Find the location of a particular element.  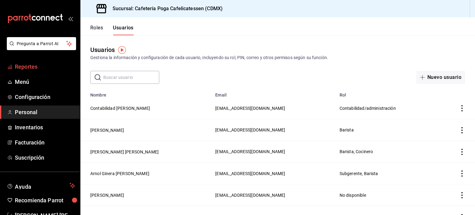

span: Menú is located at coordinates (45, 82).